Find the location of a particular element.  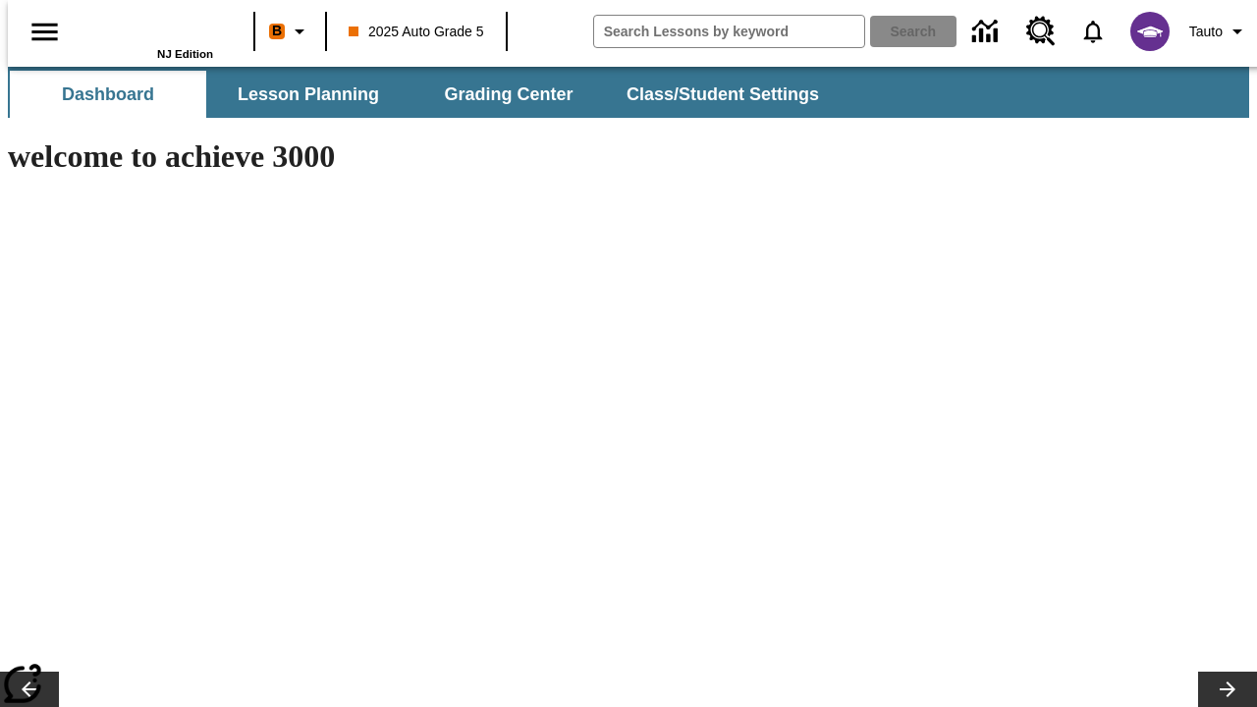

span: NJ Edition is located at coordinates (185, 54).